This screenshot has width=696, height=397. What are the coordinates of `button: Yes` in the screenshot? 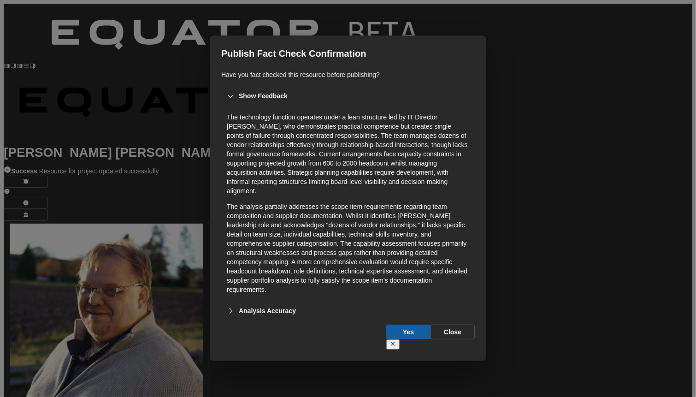 It's located at (408, 332).